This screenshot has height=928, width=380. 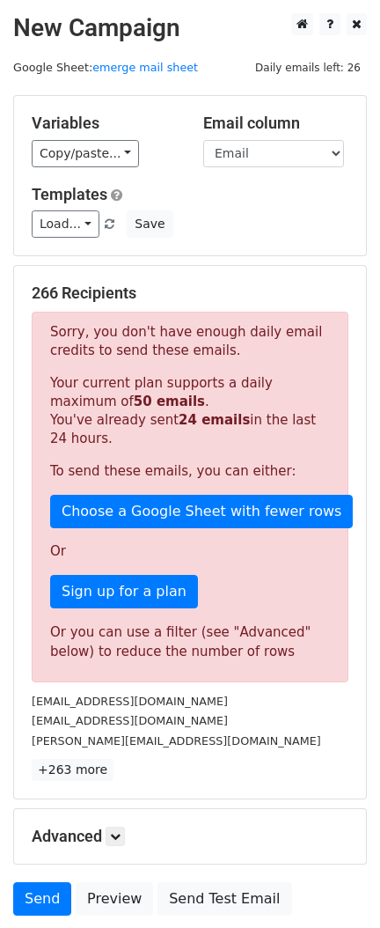 I want to click on p: Or, so click(x=190, y=551).